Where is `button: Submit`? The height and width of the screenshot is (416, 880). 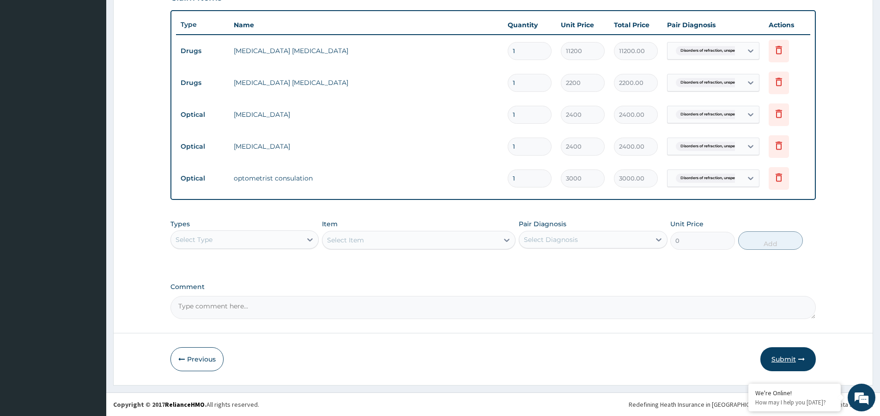
button: Submit is located at coordinates (788, 359).